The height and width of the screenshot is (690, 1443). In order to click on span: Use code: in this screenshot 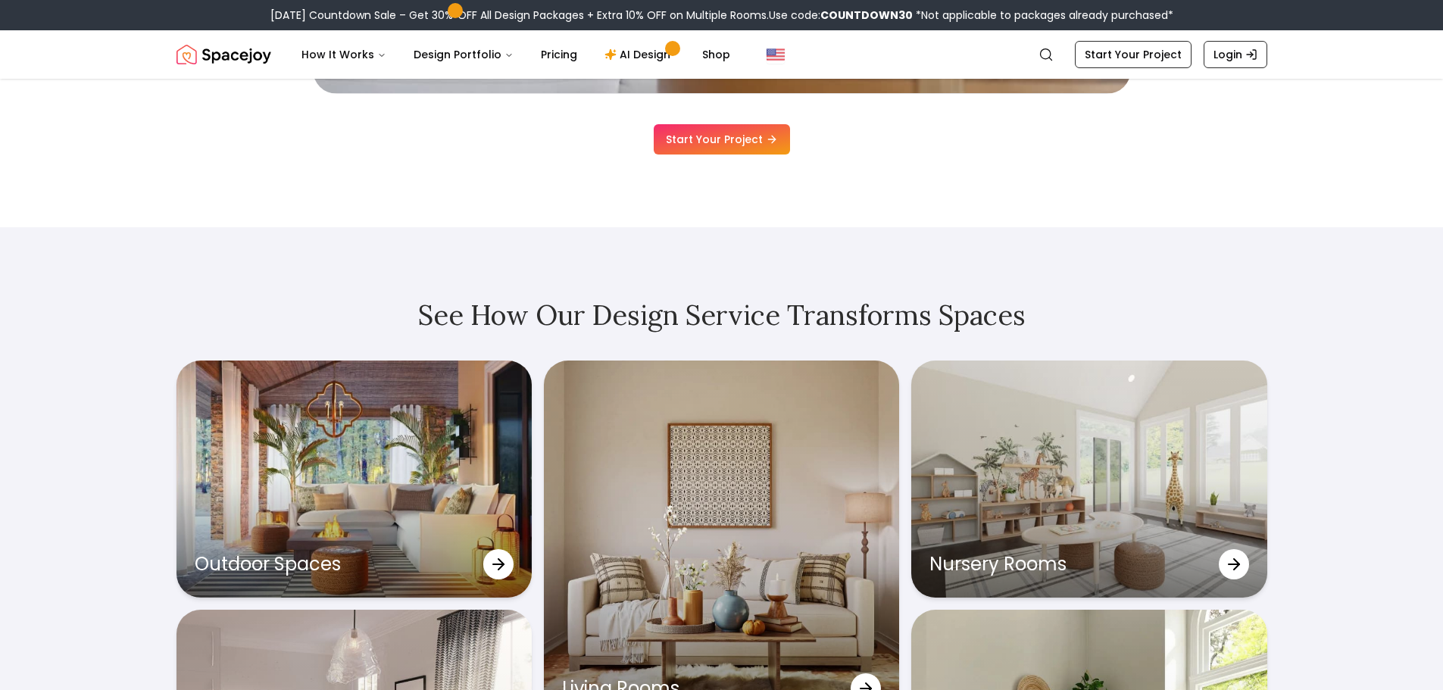, I will do `click(841, 15)`.